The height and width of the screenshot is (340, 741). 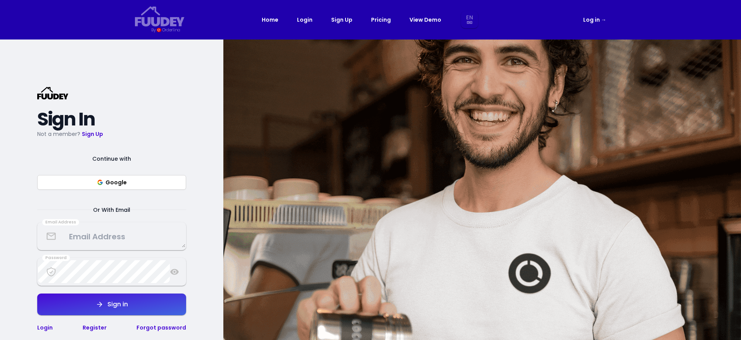 I want to click on a: Log in, so click(x=595, y=20).